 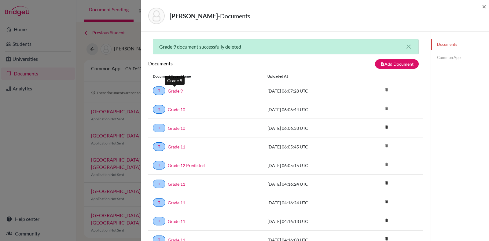 I want to click on button: close, so click(x=408, y=47).